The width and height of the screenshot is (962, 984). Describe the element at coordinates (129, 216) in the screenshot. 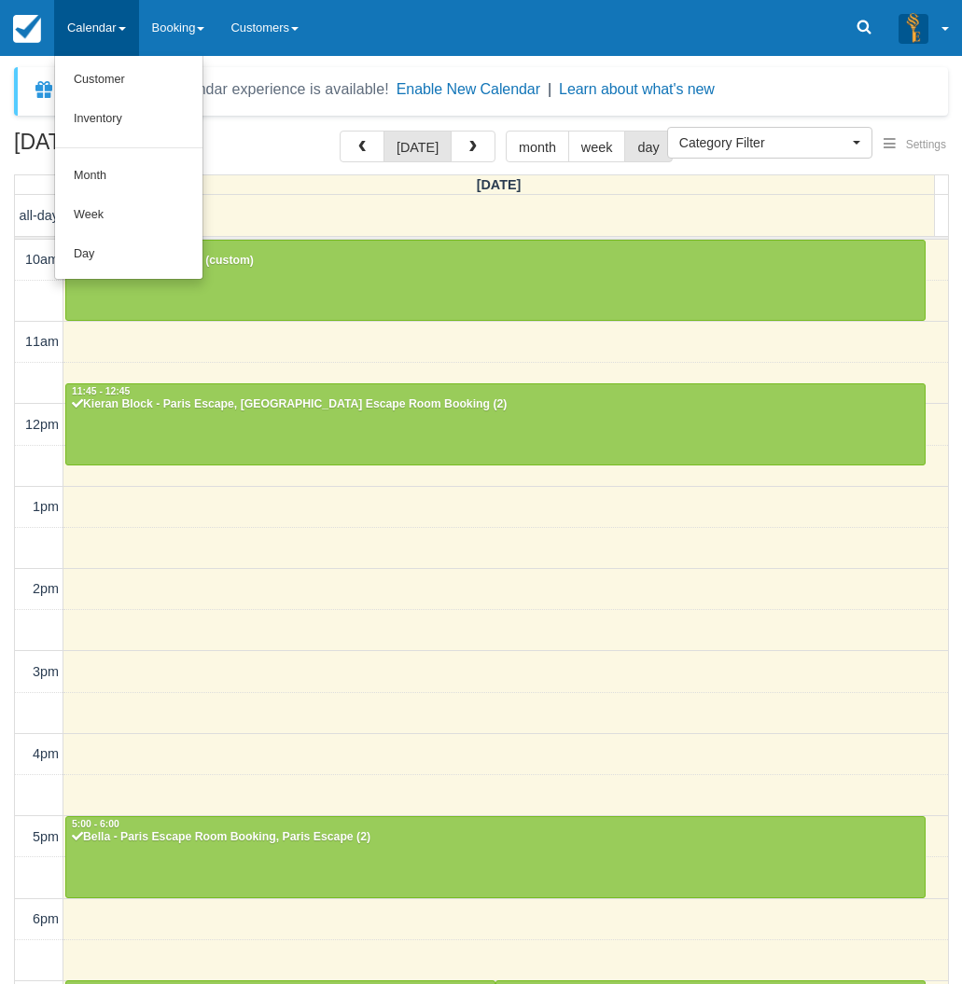

I see `a: Week` at that location.